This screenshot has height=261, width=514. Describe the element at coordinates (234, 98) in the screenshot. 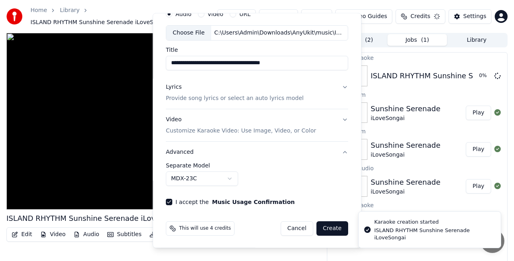

I see `p: Provide song lyrics or select an auto lyrics model` at that location.